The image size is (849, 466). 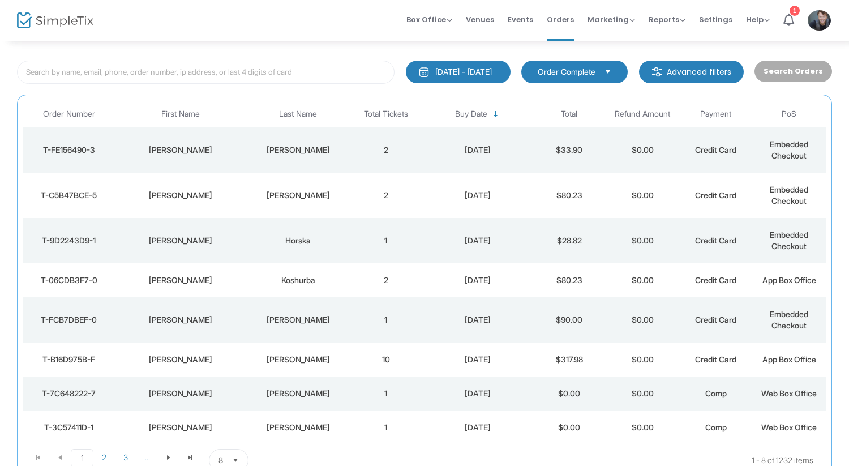 I want to click on td: 10, so click(x=385, y=359).